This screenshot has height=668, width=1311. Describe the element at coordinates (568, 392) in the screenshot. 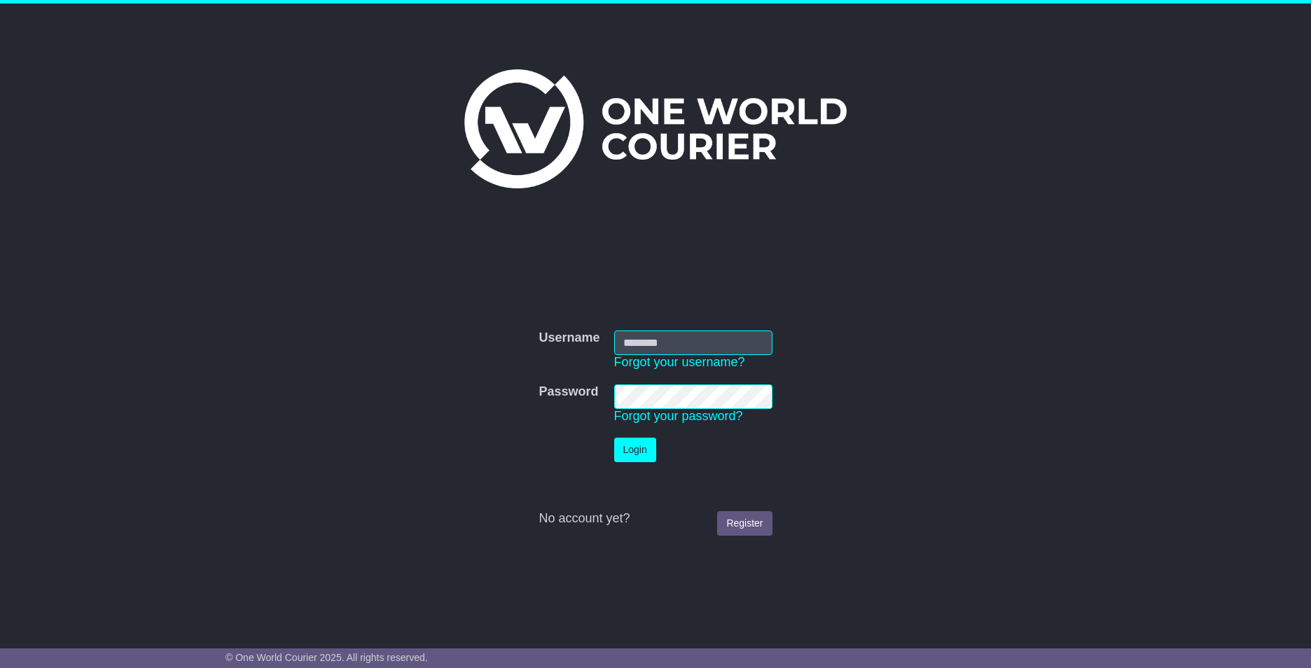

I see `label: Password` at that location.